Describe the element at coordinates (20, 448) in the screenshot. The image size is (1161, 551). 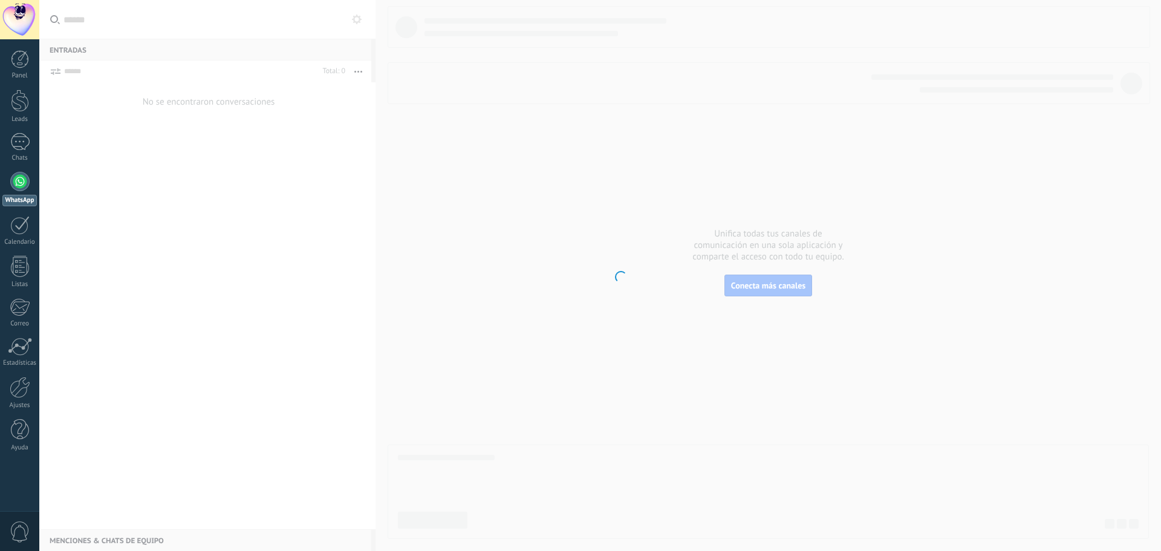
I see `div: Ayuda` at that location.